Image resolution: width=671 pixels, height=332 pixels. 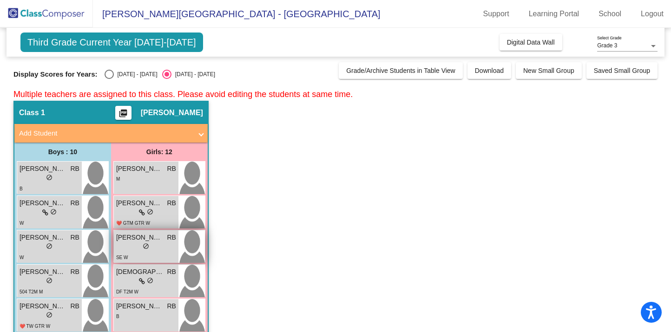 I want to click on mat-radio-group: Select an option, so click(x=160, y=74).